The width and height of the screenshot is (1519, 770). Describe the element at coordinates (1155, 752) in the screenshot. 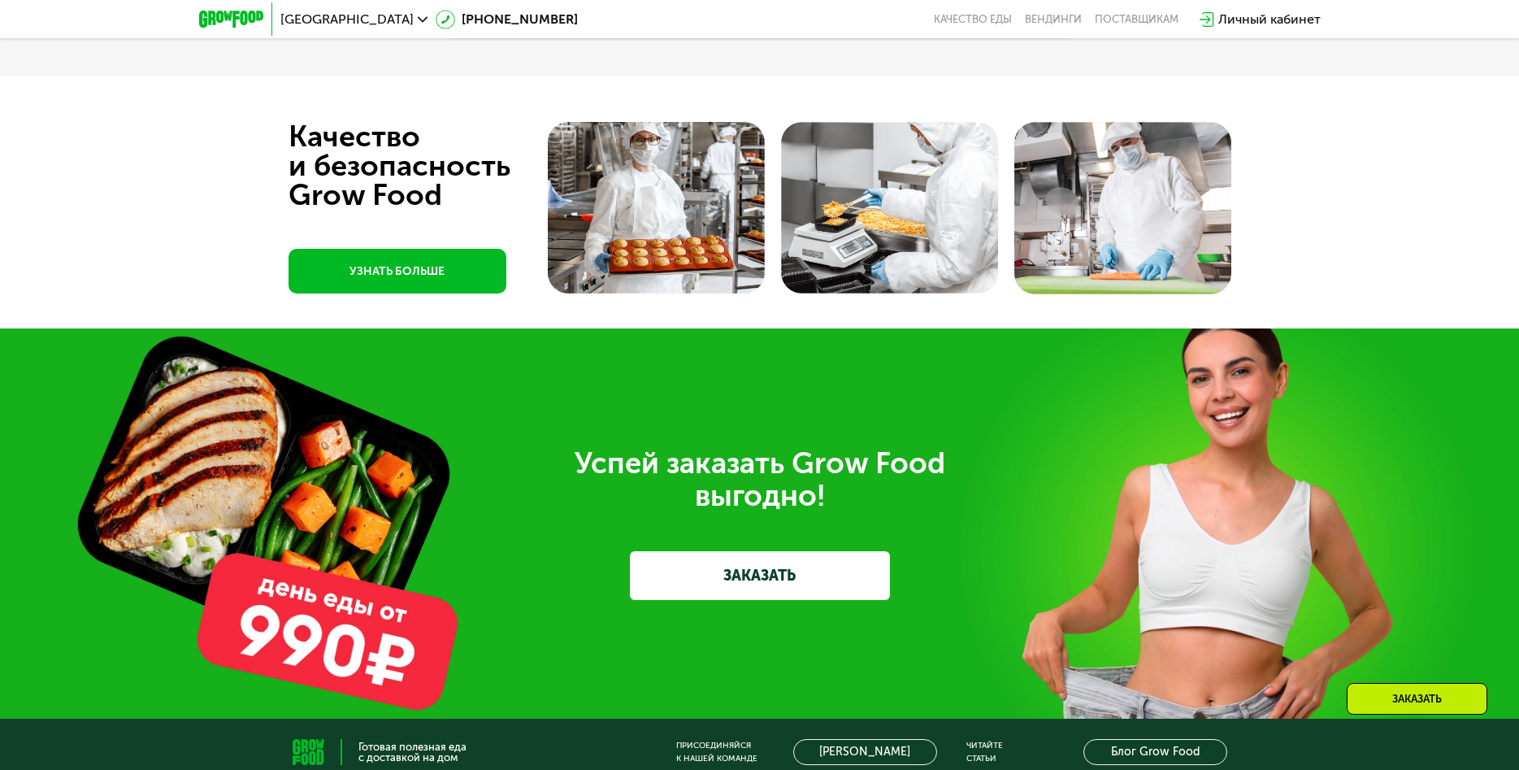

I see `a: Блог Grow Food` at that location.